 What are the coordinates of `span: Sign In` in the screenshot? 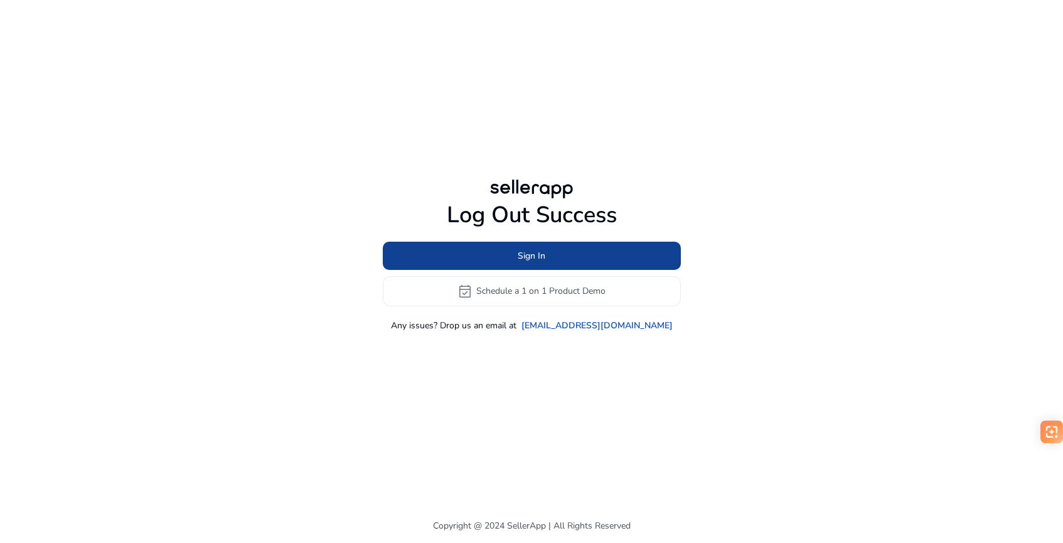 It's located at (532, 255).